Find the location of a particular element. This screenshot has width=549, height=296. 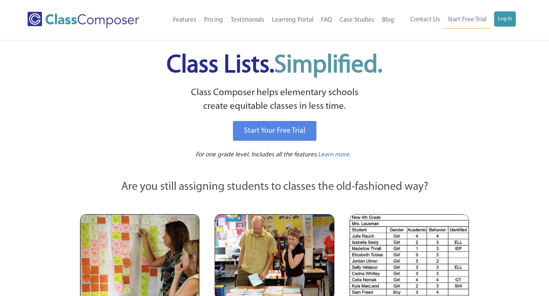

p: Are you still assigning students to classes the old-fashioned way? is located at coordinates (274, 187).